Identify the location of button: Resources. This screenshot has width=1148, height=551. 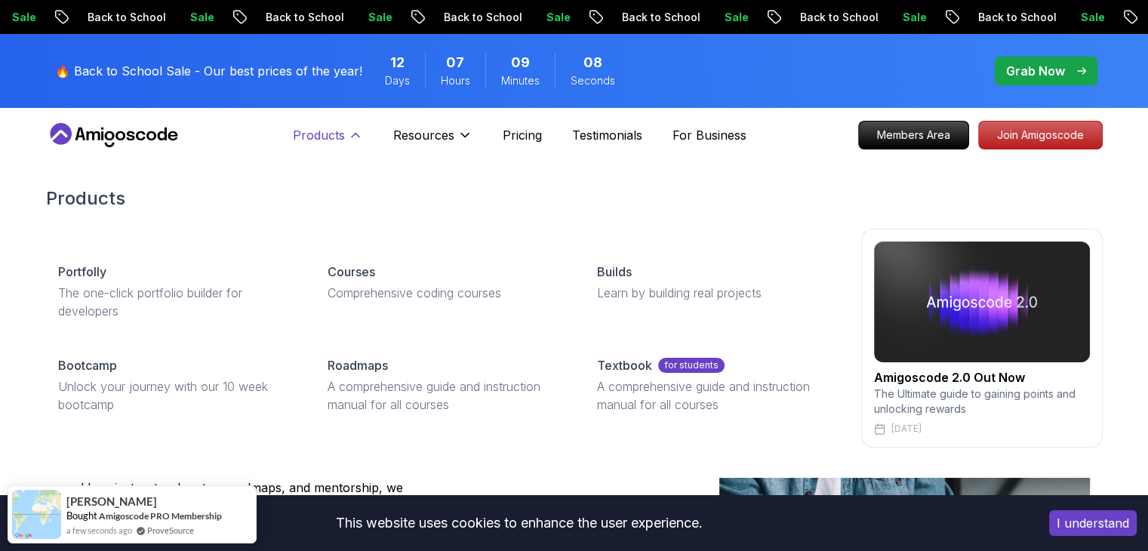
(432, 141).